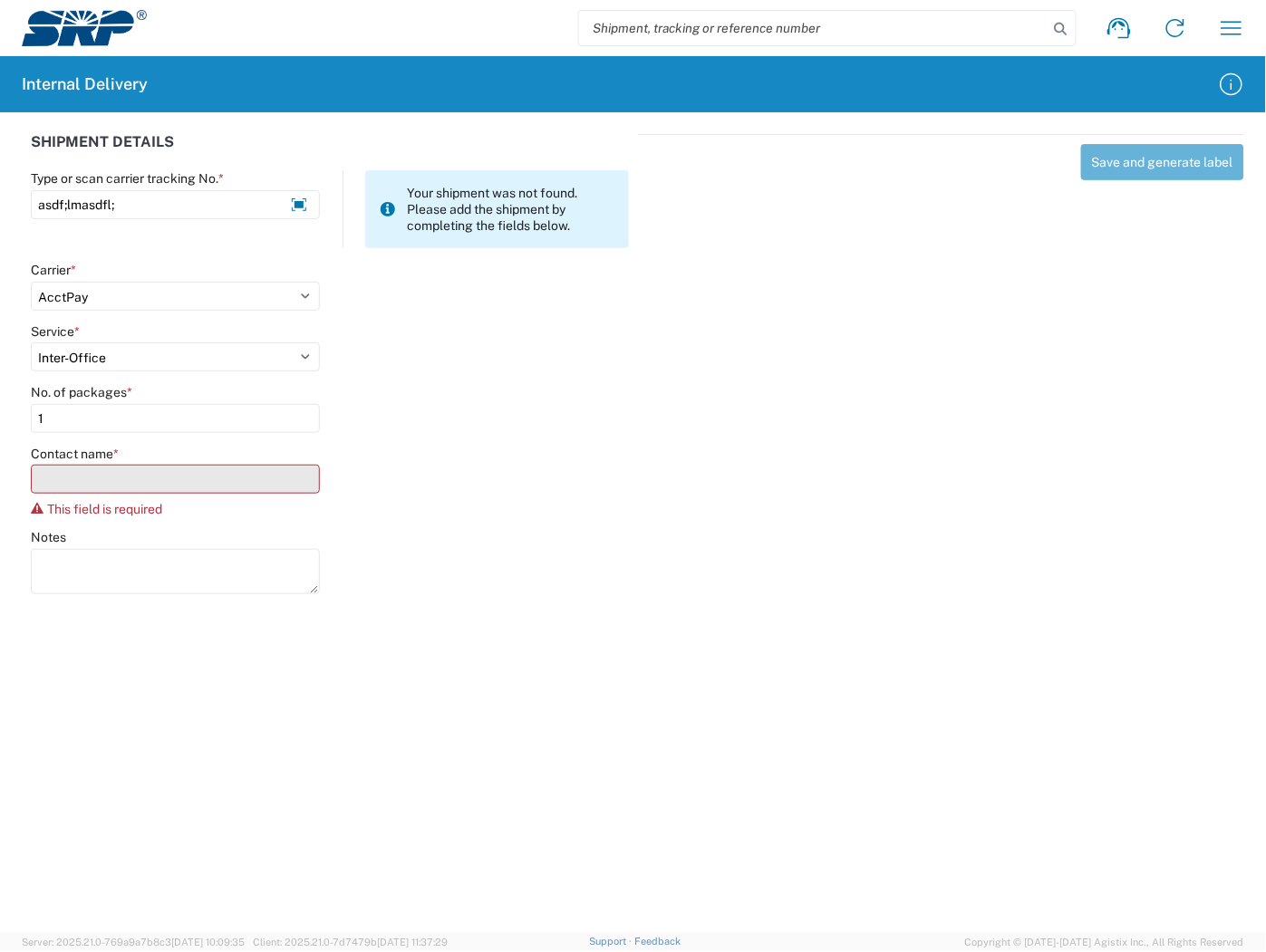 This screenshot has width=1266, height=952. Describe the element at coordinates (127, 179) in the screenshot. I see `label: Type or scan carrier tracking No.` at that location.